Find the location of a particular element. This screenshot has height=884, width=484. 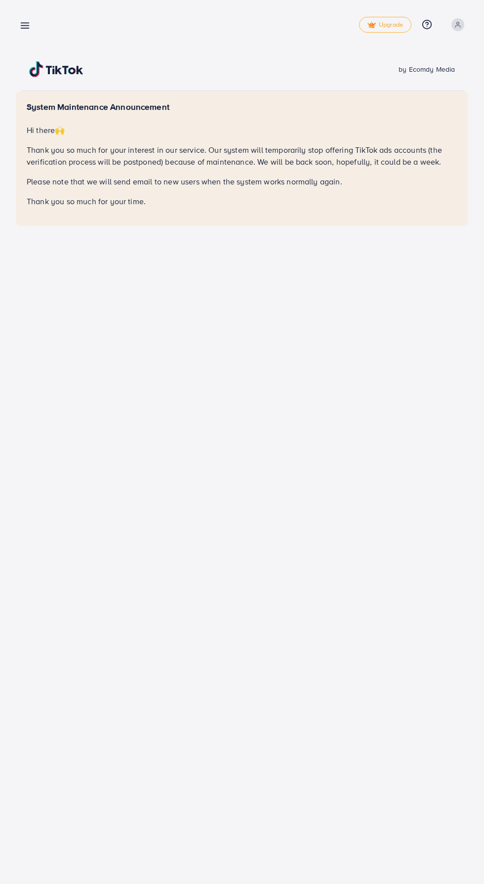

p: Hi there is located at coordinates (242, 130).